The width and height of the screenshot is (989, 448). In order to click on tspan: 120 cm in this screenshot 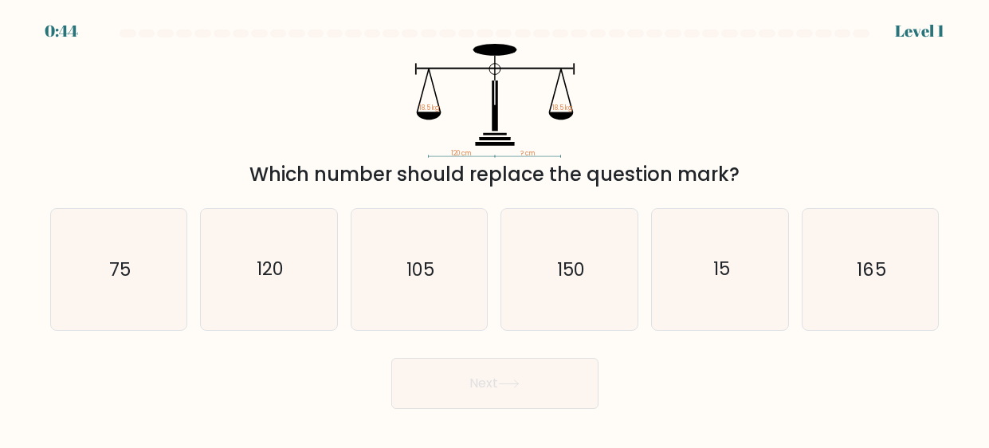, I will do `click(461, 153)`.